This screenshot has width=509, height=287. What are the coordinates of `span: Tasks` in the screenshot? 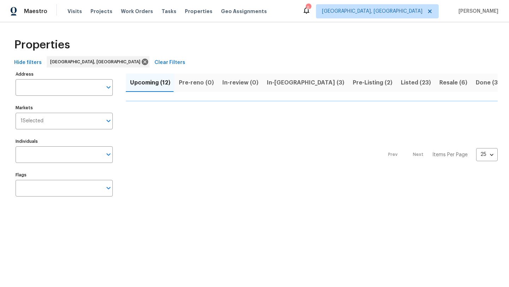 It's located at (169, 11).